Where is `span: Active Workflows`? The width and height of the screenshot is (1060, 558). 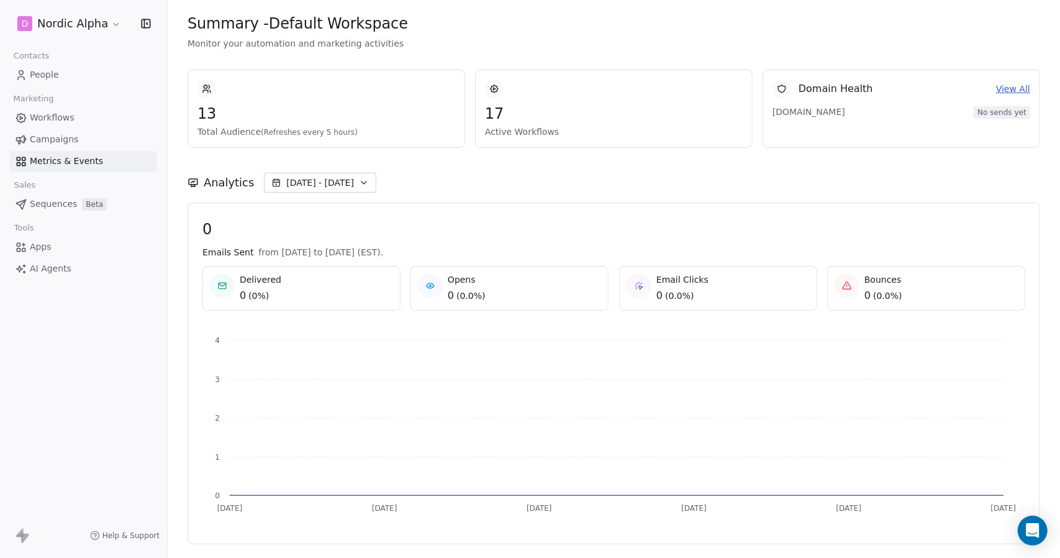
span: Active Workflows is located at coordinates (614, 132).